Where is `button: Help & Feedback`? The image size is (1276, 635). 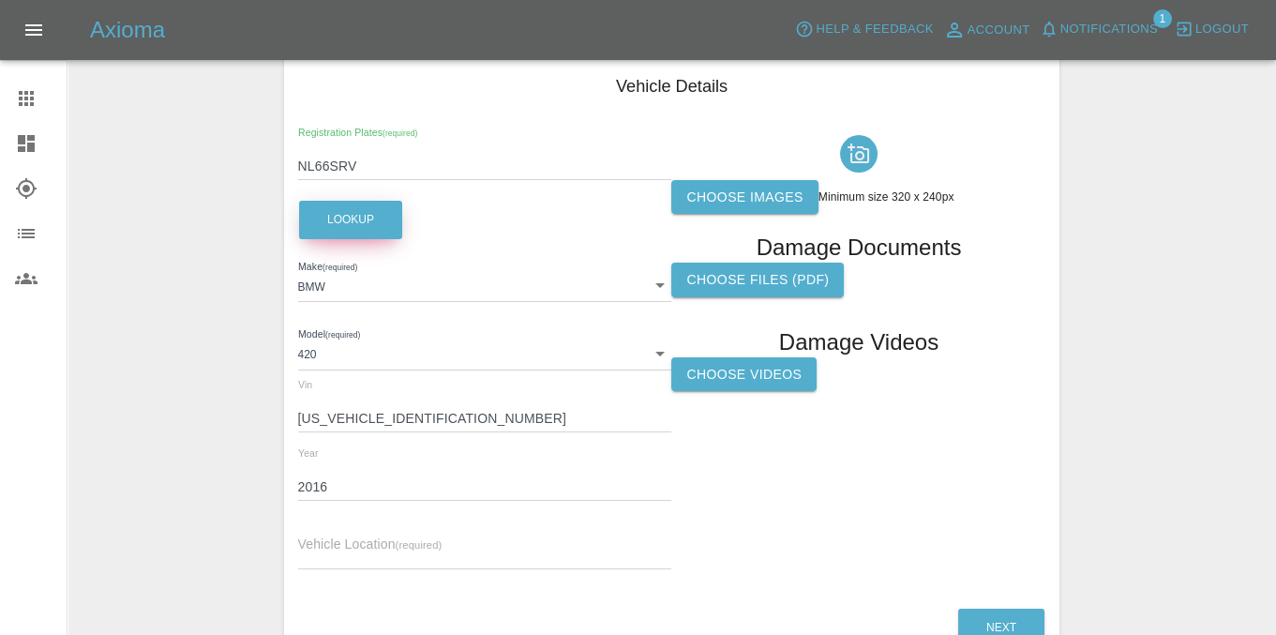
button: Help & Feedback is located at coordinates (864, 29).